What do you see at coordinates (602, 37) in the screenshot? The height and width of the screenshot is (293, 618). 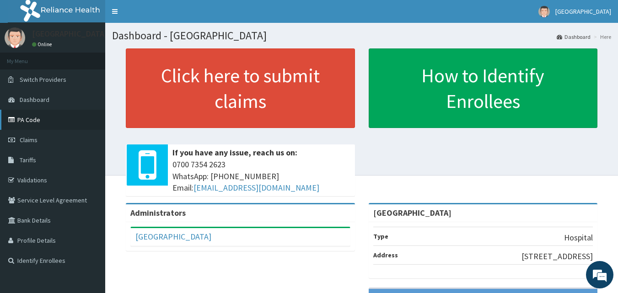 I see `li: Here` at bounding box center [602, 37].